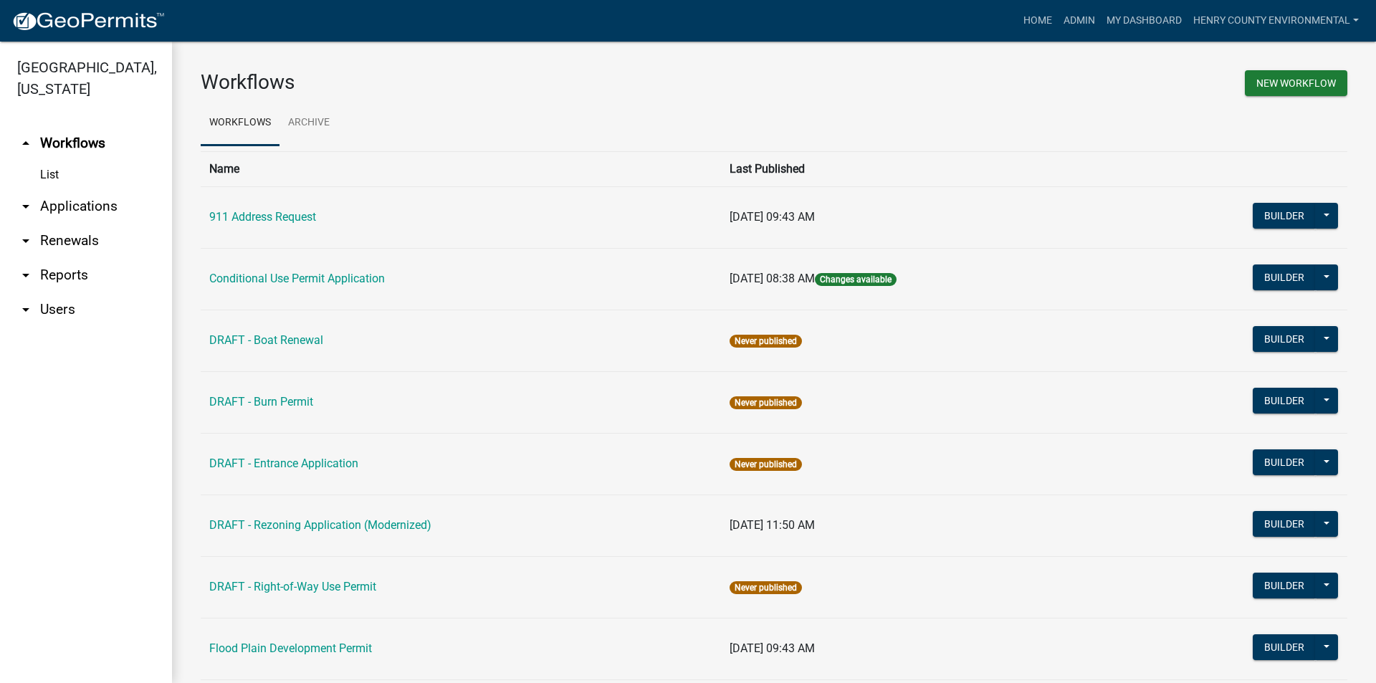 Image resolution: width=1376 pixels, height=683 pixels. Describe the element at coordinates (1079, 21) in the screenshot. I see `a: Admin` at that location.